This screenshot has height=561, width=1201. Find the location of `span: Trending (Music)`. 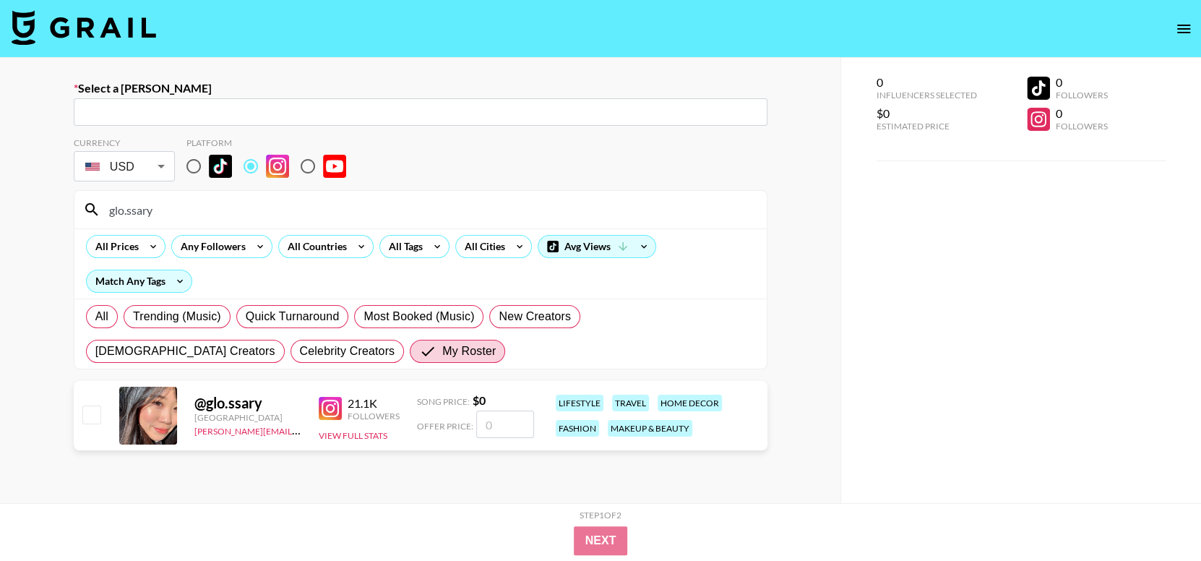

span: Trending (Music) is located at coordinates (177, 317).